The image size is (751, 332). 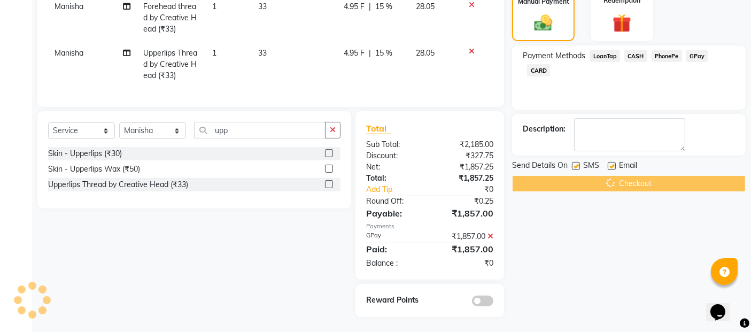 I want to click on div: ₹2,185.00, so click(x=466, y=144).